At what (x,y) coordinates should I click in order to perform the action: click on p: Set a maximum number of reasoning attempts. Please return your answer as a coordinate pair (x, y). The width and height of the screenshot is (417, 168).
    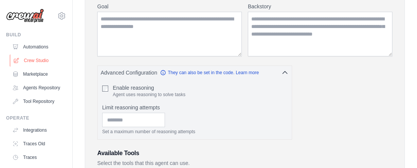
    Looking at the image, I should click on (195, 132).